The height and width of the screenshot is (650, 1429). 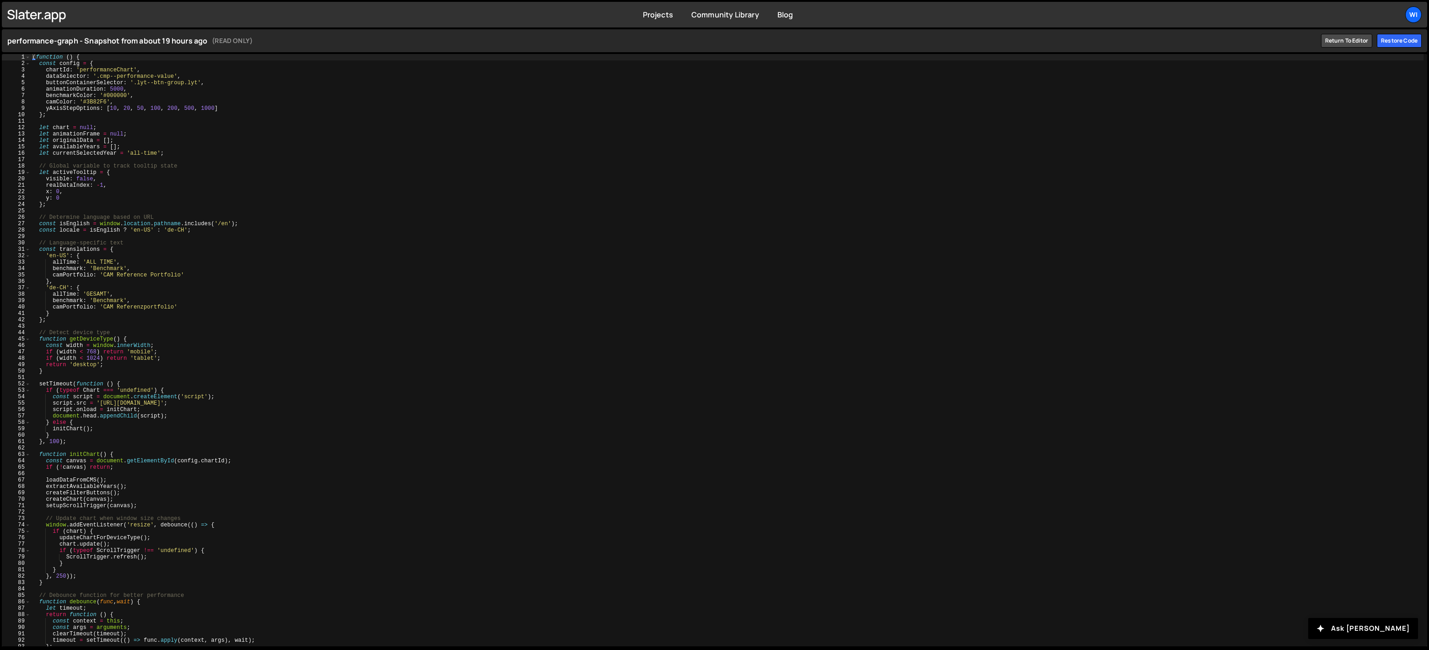 I want to click on div: 40, so click(x=16, y=307).